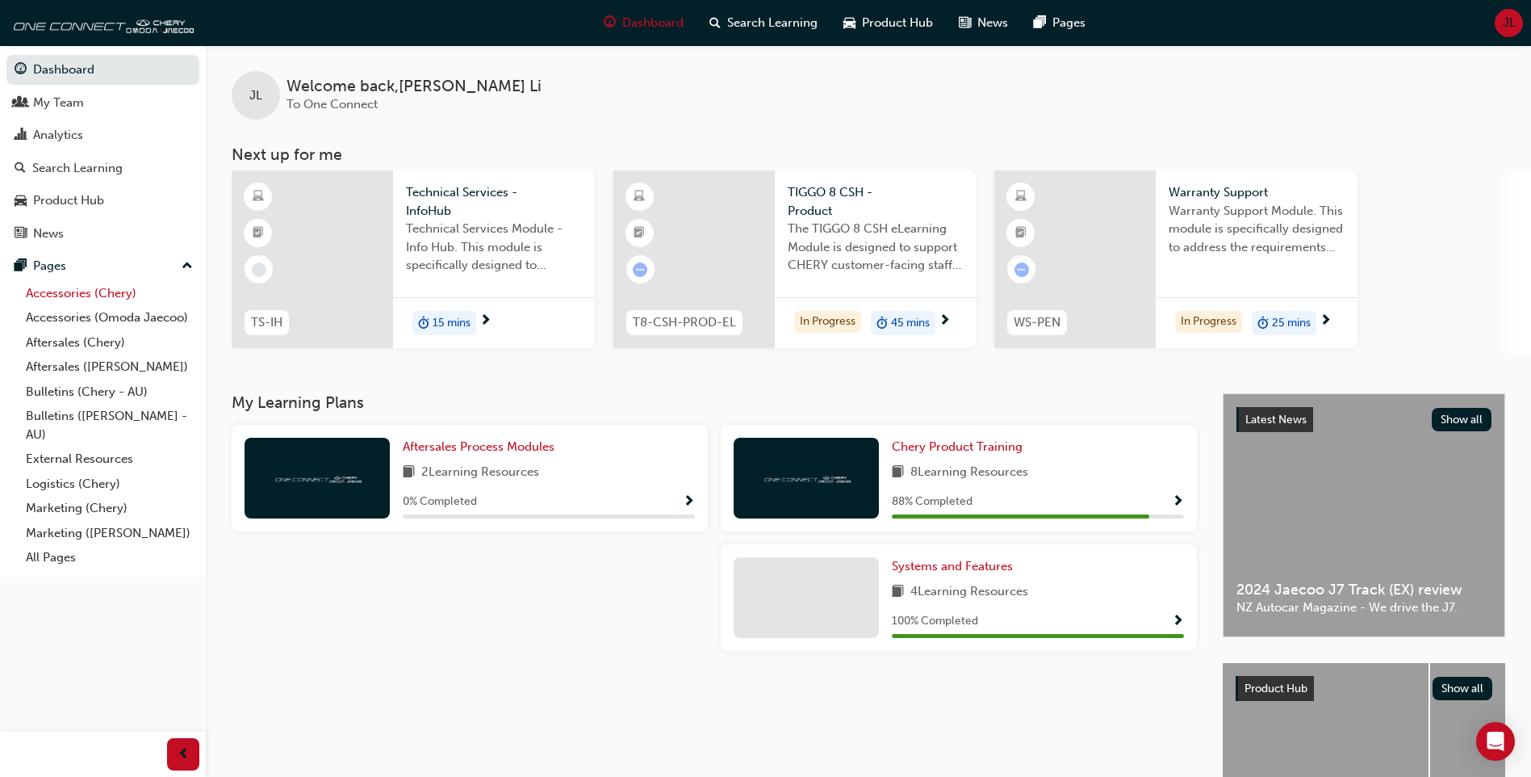 The image size is (1531, 777). What do you see at coordinates (58, 135) in the screenshot?
I see `div: Analytics` at bounding box center [58, 135].